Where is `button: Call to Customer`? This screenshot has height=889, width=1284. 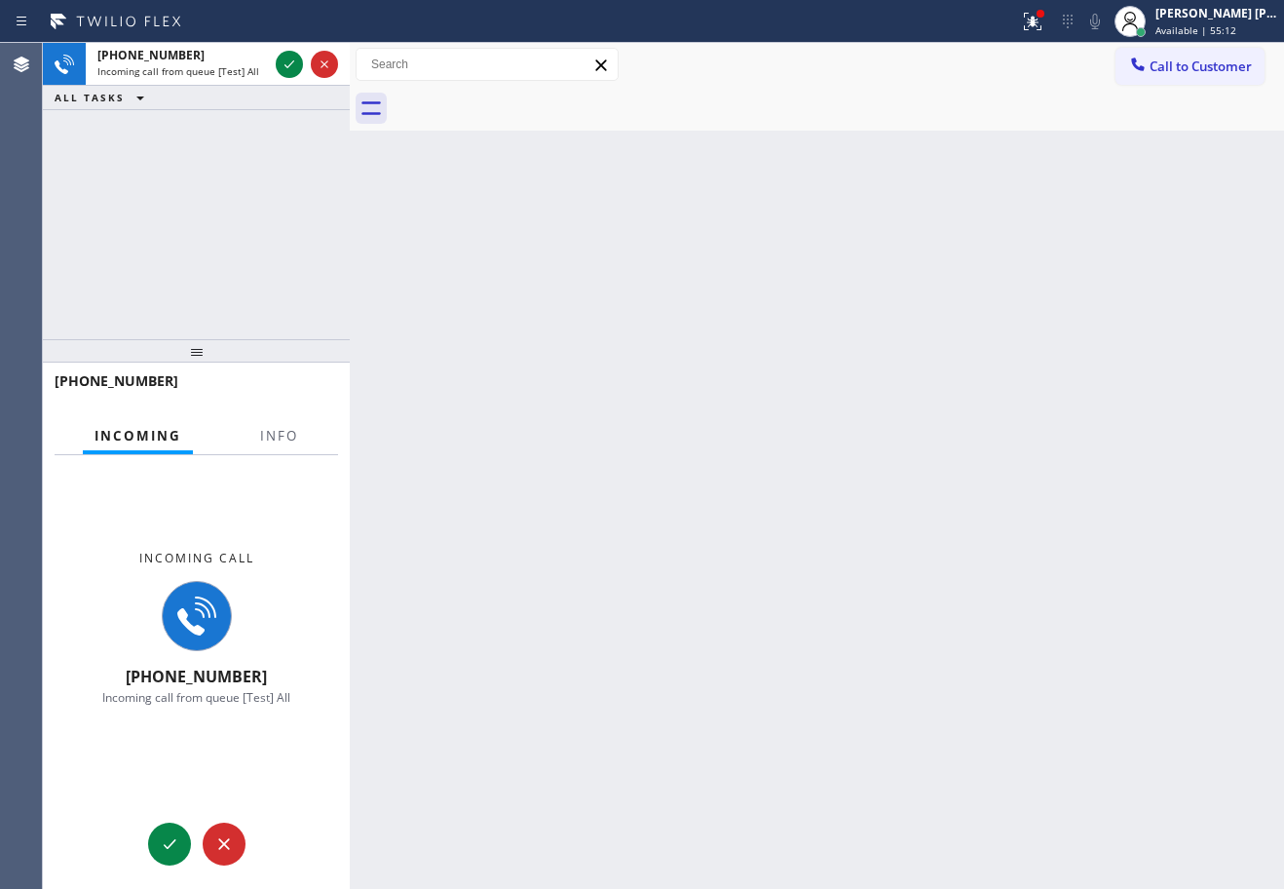
button: Call to Customer is located at coordinates (1190, 66).